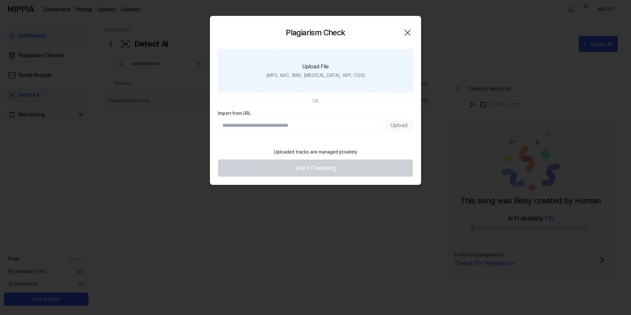  What do you see at coordinates (315, 152) in the screenshot?
I see `div: Uploaded tracks are managed privately` at bounding box center [315, 152].